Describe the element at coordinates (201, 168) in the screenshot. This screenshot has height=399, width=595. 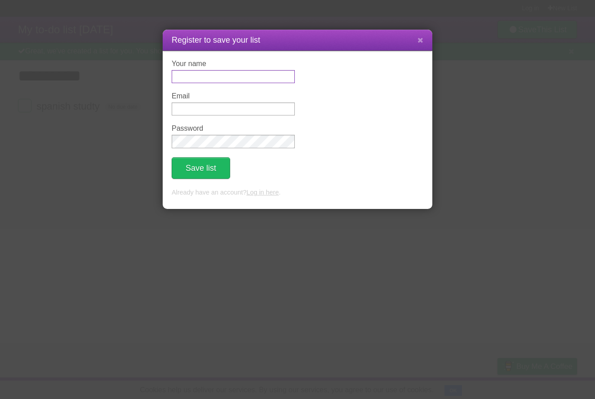
I see `button: Save list` at that location.